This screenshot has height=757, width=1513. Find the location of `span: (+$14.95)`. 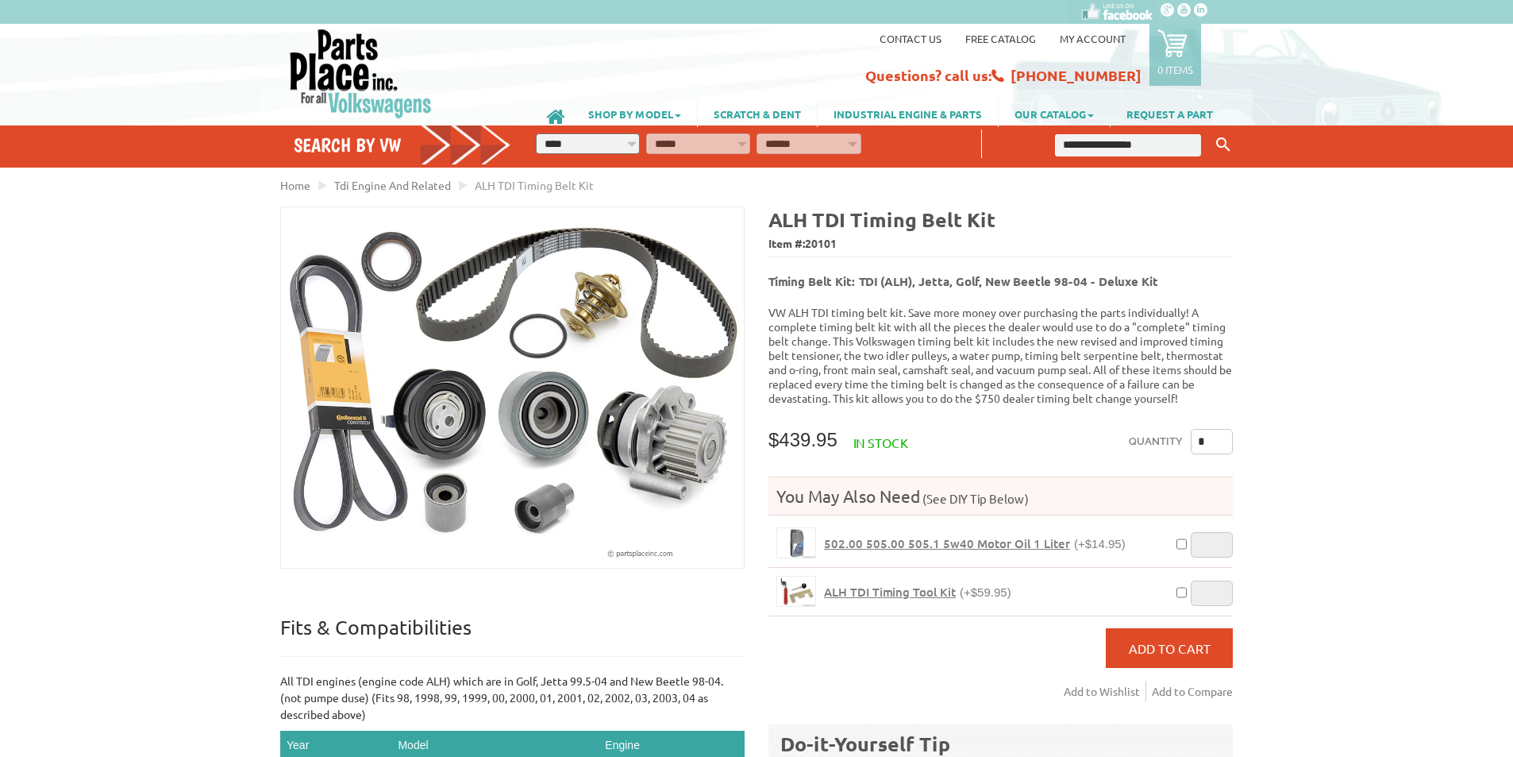

span: (+$14.95) is located at coordinates (1100, 543).